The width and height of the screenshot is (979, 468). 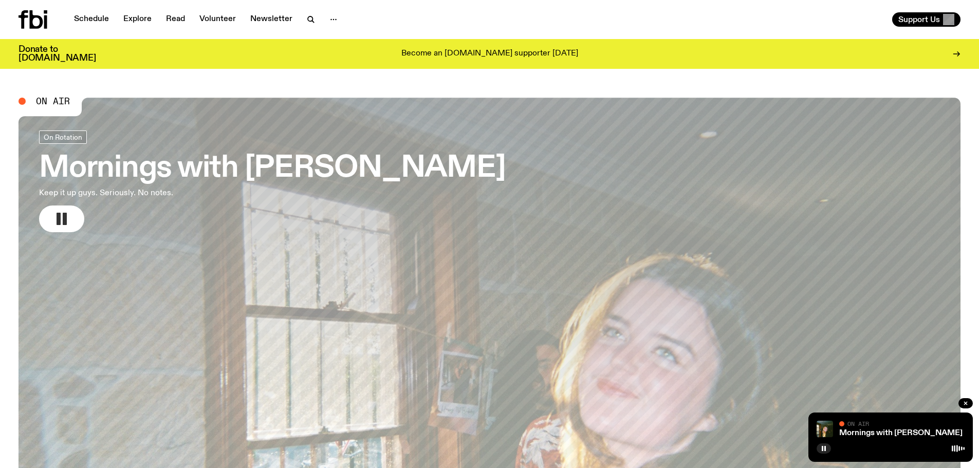 What do you see at coordinates (825, 429) in the screenshot?
I see `img: Freya smiles coyly as she poses for the image.` at bounding box center [825, 429].